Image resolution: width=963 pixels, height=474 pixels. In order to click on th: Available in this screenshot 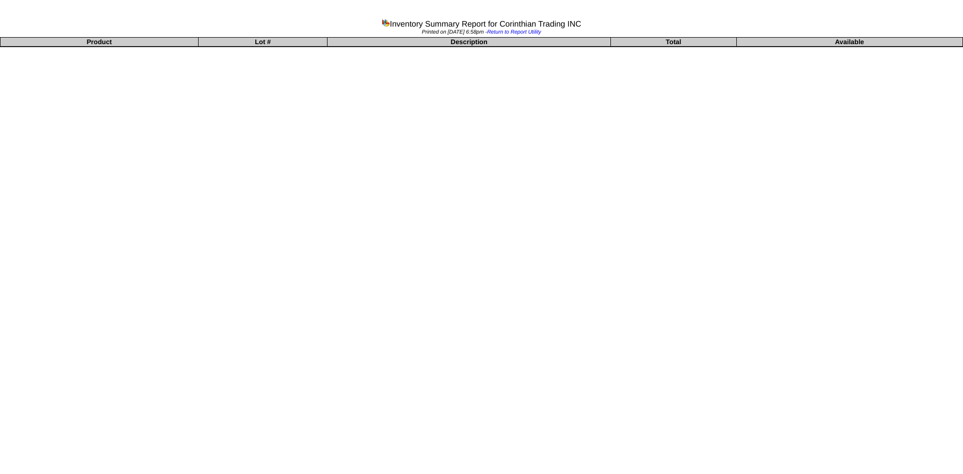, I will do `click(850, 42)`.